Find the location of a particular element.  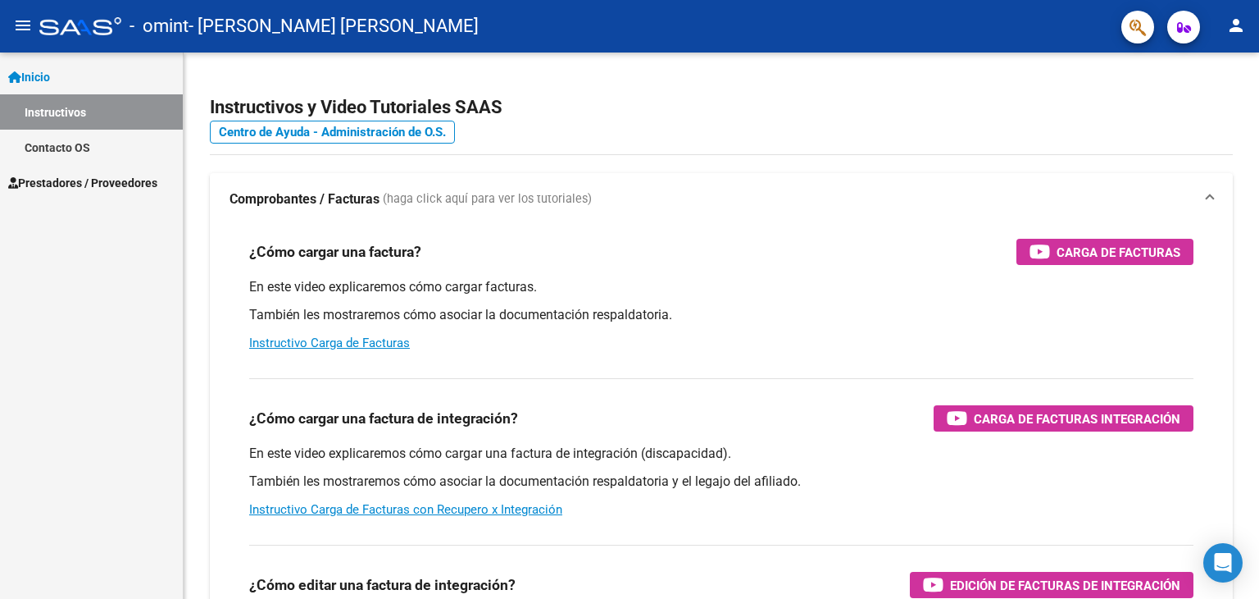

p: En este video explicaremos cómo cargar una factura de integración (discapacidad). is located at coordinates (722, 453).